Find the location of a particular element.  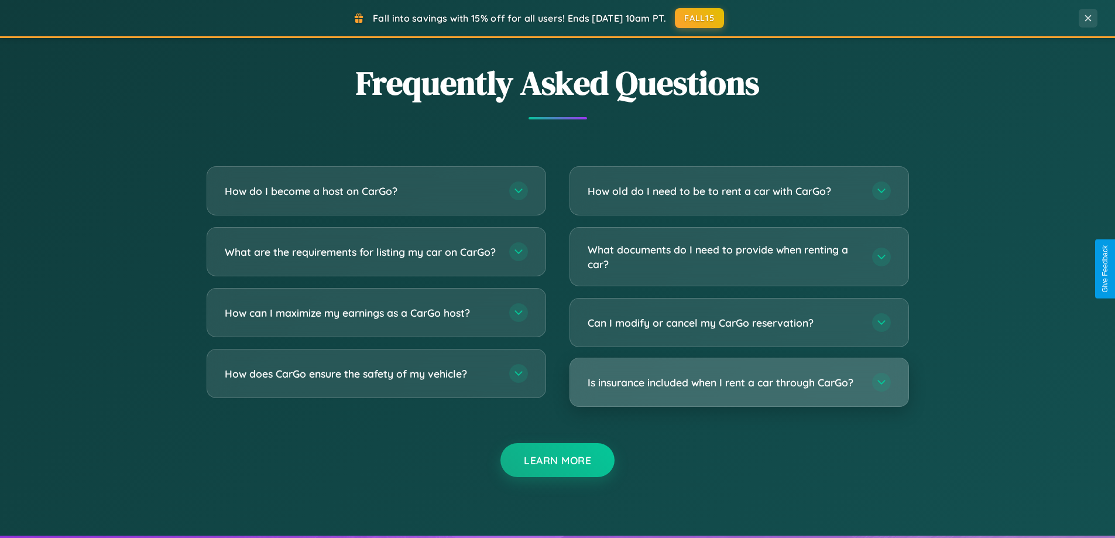

h3: How does CarGo ensure the safety of my vehicle? is located at coordinates (361, 373).